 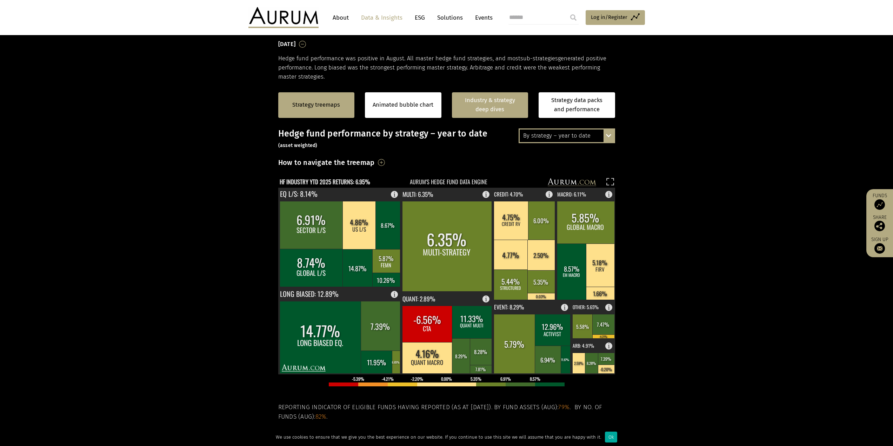 What do you see at coordinates (450, 18) in the screenshot?
I see `a: Solutions` at bounding box center [450, 18].